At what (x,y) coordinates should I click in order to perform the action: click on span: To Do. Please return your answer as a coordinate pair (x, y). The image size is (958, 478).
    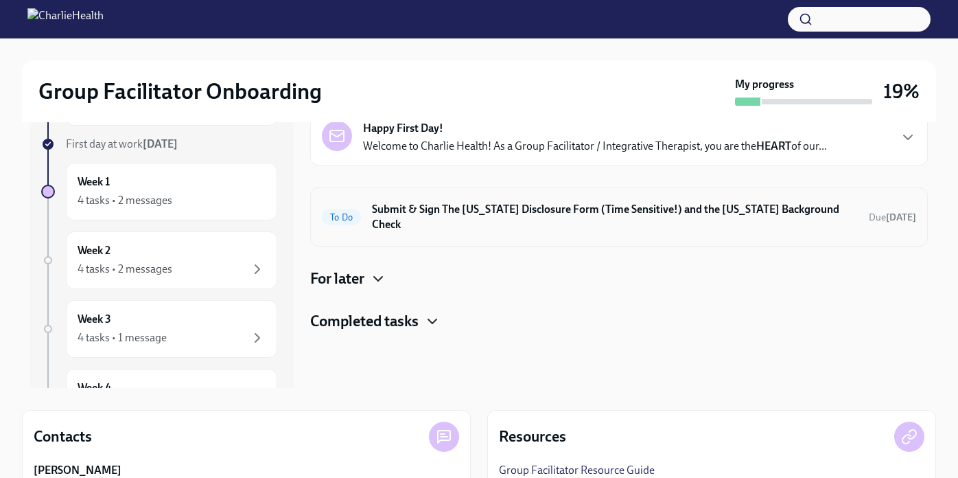
    Looking at the image, I should click on (341, 217).